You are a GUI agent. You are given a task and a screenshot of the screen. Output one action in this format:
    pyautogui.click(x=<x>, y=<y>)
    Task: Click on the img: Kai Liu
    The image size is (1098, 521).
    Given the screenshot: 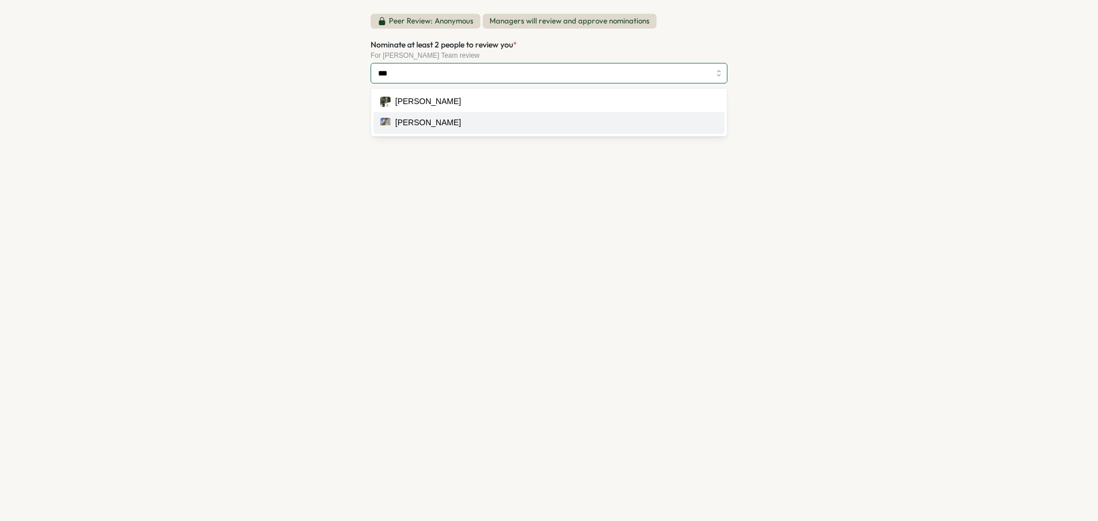 What is the action you would take?
    pyautogui.click(x=385, y=123)
    